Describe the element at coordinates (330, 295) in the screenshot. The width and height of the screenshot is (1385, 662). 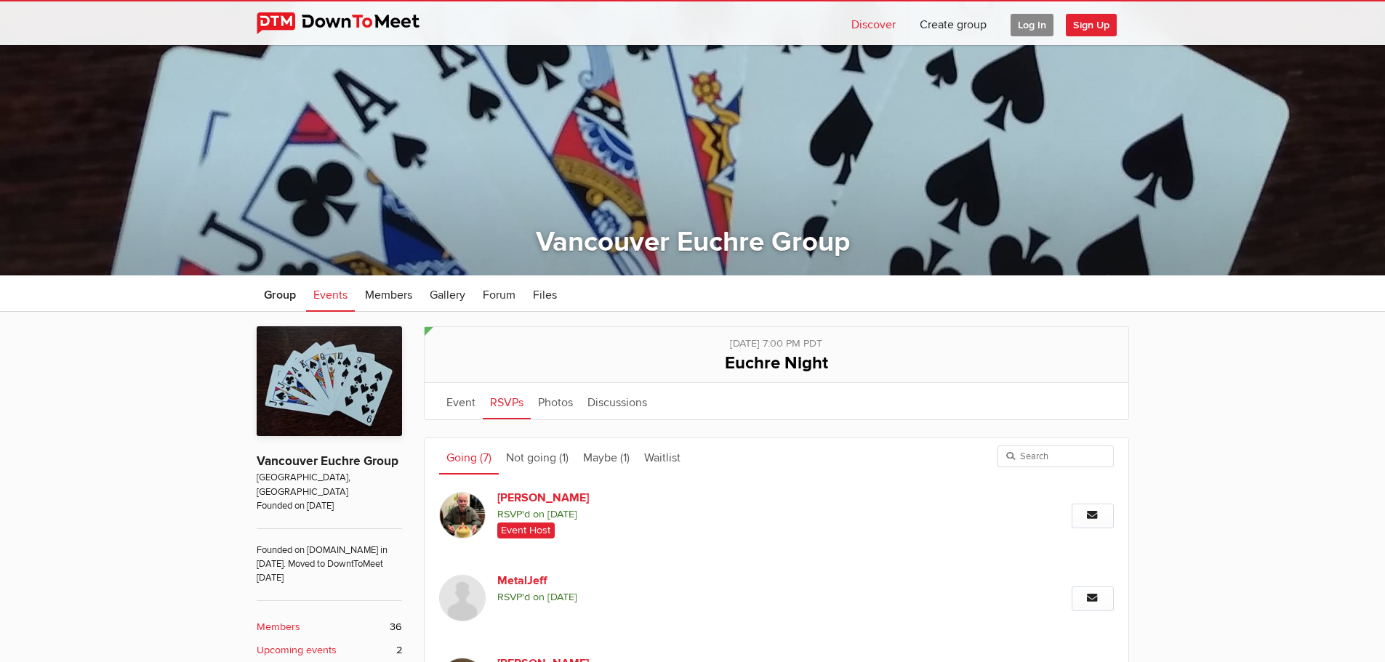
I see `span: Events` at that location.